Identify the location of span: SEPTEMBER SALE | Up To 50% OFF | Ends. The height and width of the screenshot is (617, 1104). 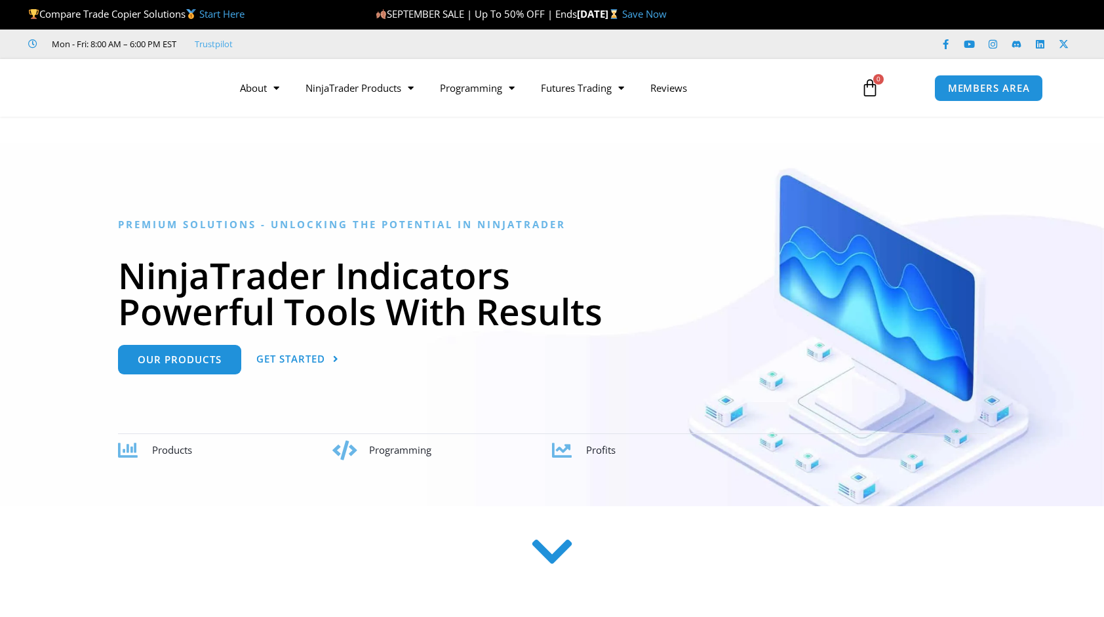
(476, 14).